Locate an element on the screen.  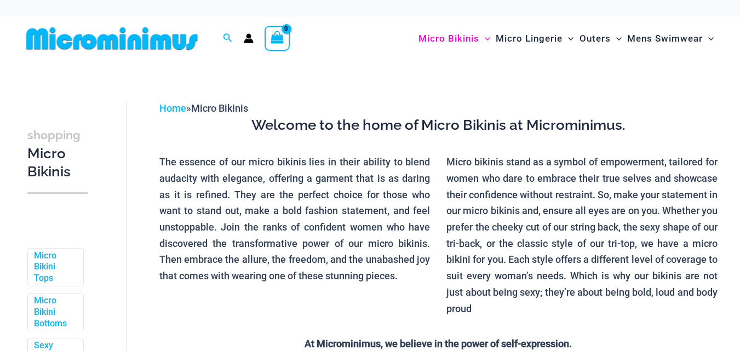
span: shopping is located at coordinates (54, 135).